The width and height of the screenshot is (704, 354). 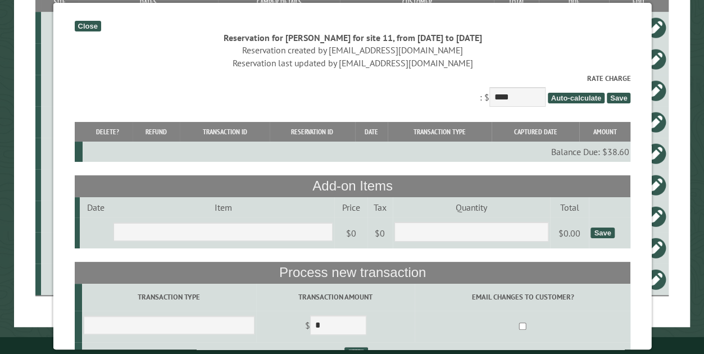 What do you see at coordinates (61, 153) in the screenshot?
I see `div: 11` at bounding box center [61, 153].